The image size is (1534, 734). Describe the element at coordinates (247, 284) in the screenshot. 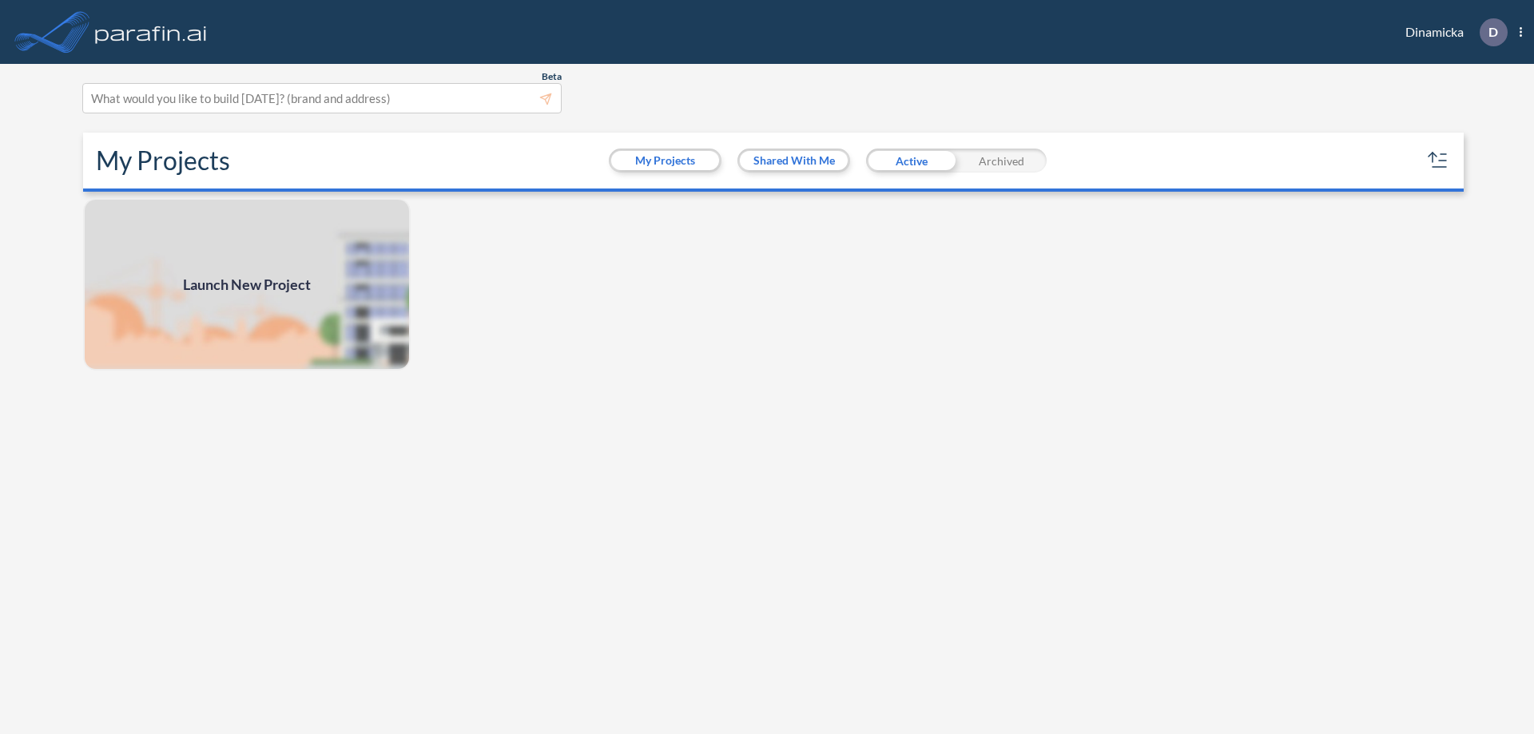

I see `span: Launch New Project` at that location.